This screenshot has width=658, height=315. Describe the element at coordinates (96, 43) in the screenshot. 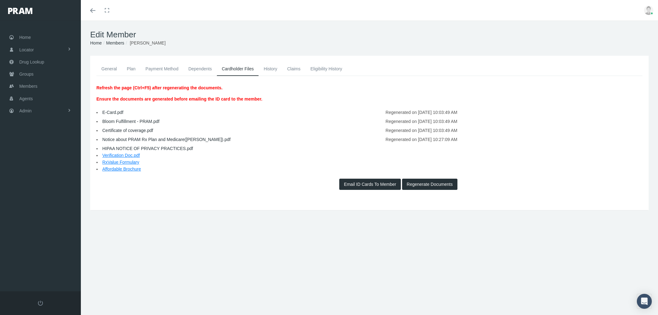

I see `a: Home` at that location.